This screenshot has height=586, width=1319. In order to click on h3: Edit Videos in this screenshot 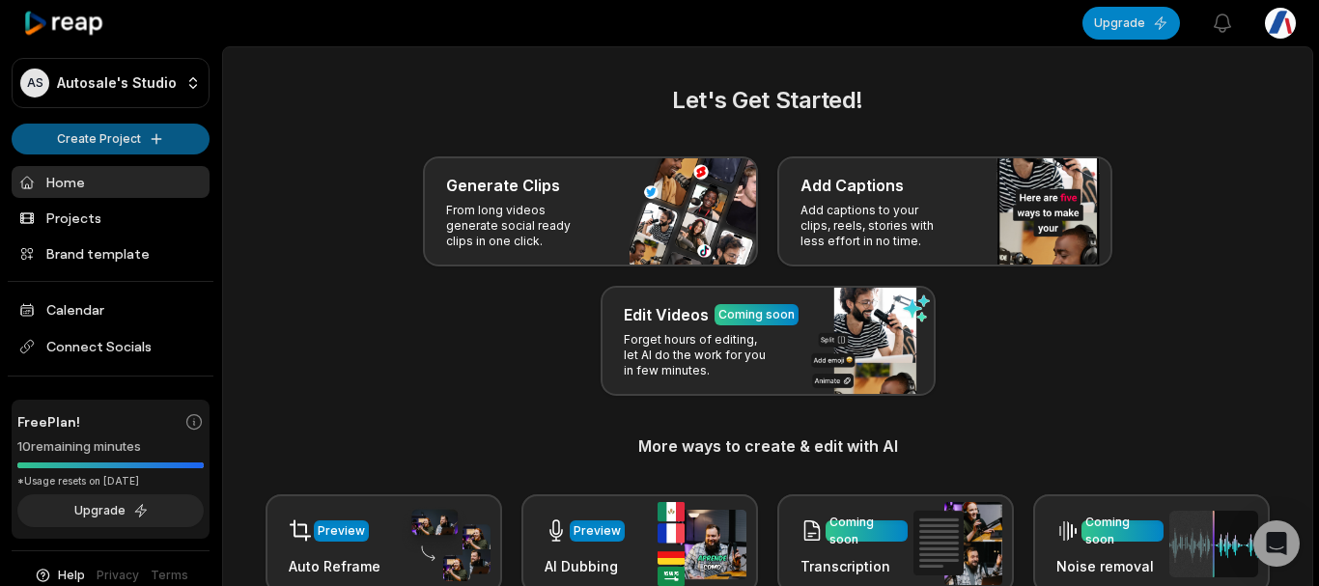, I will do `click(666, 315)`.